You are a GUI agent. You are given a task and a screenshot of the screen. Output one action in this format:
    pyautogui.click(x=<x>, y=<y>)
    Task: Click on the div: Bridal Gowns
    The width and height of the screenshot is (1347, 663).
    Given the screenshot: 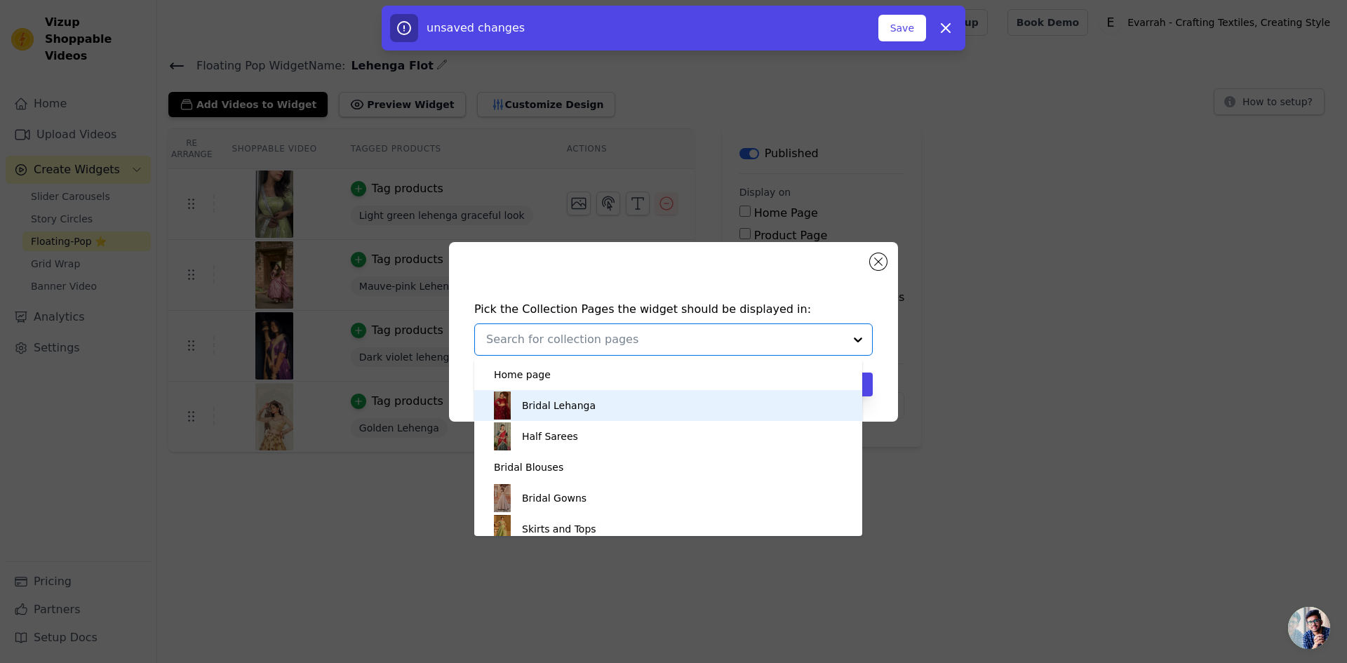 What is the action you would take?
    pyautogui.click(x=554, y=498)
    